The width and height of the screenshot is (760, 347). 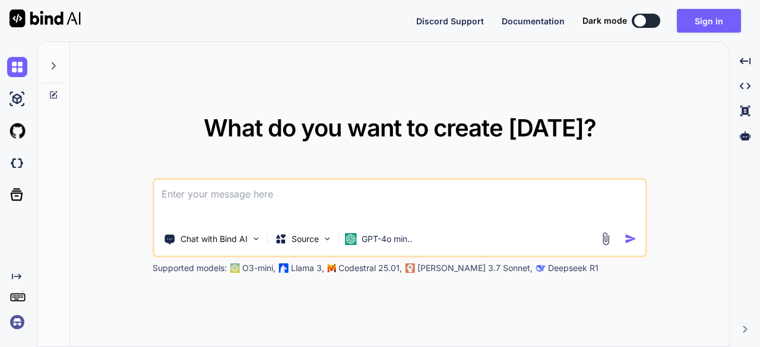 I want to click on button: Documentation, so click(x=533, y=21).